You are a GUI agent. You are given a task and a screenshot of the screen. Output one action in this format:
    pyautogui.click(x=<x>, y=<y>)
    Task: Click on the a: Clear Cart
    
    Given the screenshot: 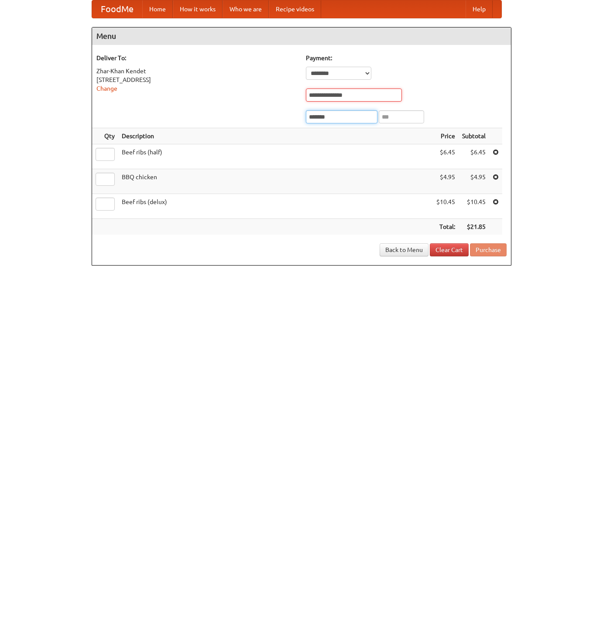 What is the action you would take?
    pyautogui.click(x=449, y=250)
    